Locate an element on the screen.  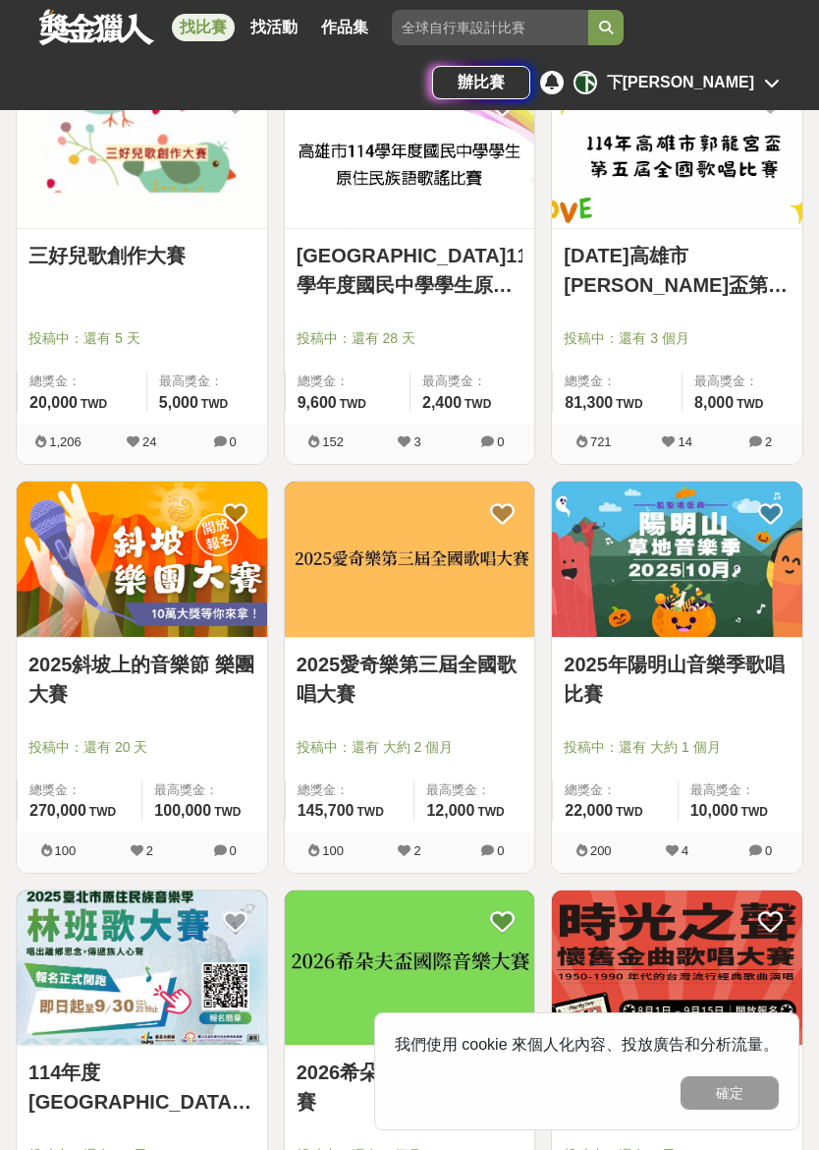
a: 2025年陽明山音樂季歌唱比賽 is located at coordinates (677, 679).